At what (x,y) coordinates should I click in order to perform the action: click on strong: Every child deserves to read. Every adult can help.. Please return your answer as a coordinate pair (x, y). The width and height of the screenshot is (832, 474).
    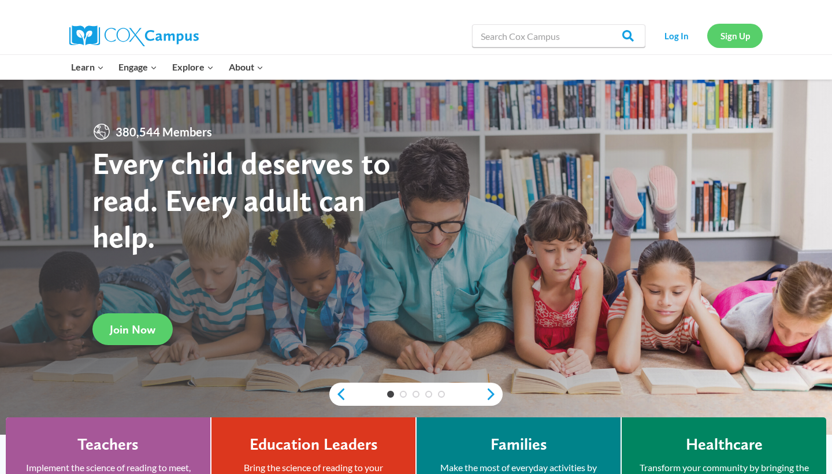
    Looking at the image, I should click on (241, 199).